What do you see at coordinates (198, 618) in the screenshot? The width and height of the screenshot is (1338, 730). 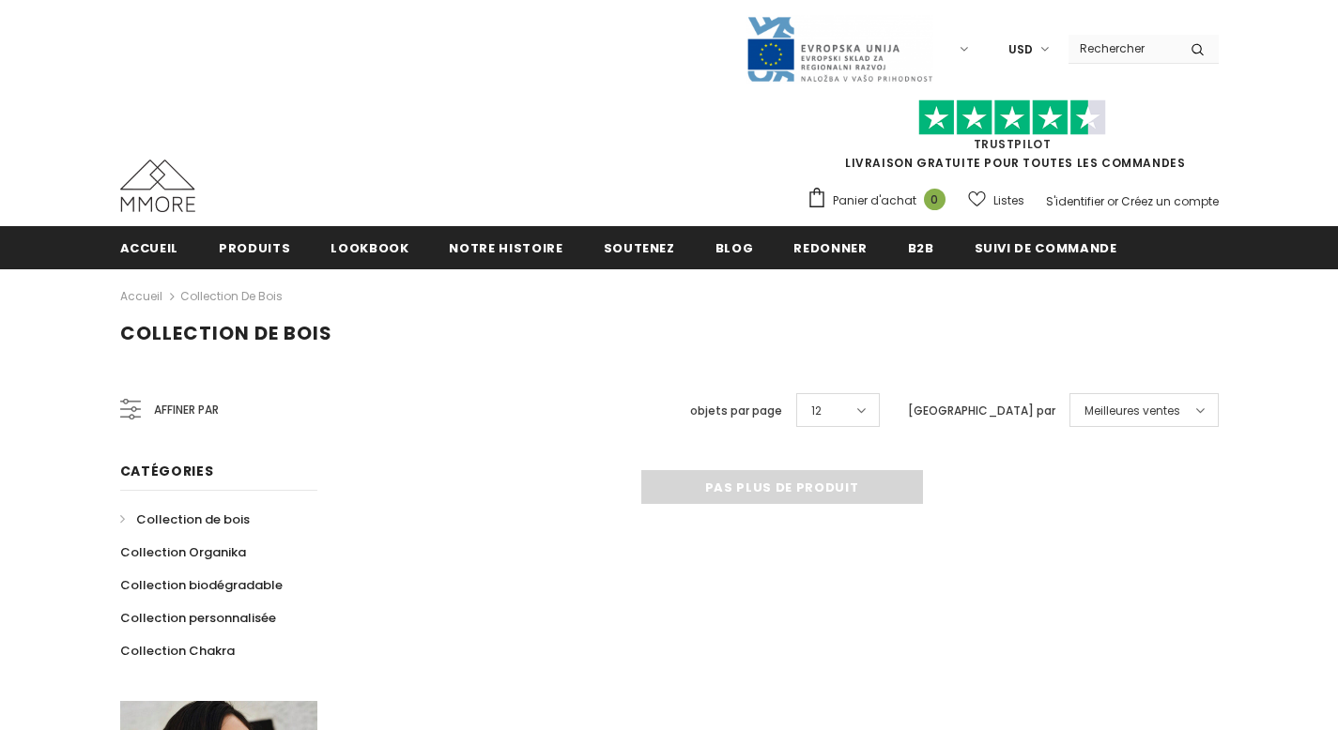 I see `a: Collection personnalisée` at bounding box center [198, 618].